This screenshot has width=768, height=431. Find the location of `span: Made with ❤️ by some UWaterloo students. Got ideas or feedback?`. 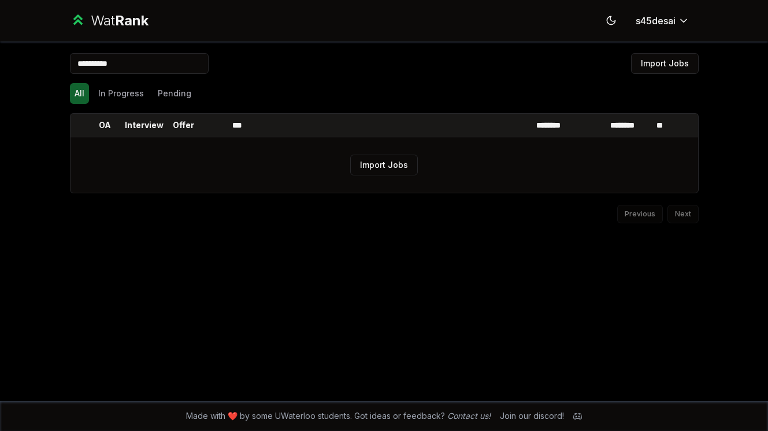

span: Made with ❤️ by some UWaterloo students. Got ideas or feedback? is located at coordinates (338, 416).